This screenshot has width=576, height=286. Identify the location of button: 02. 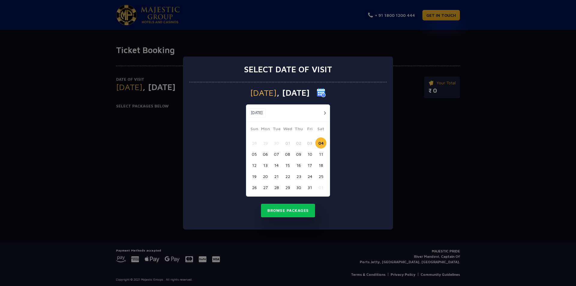
(299, 143).